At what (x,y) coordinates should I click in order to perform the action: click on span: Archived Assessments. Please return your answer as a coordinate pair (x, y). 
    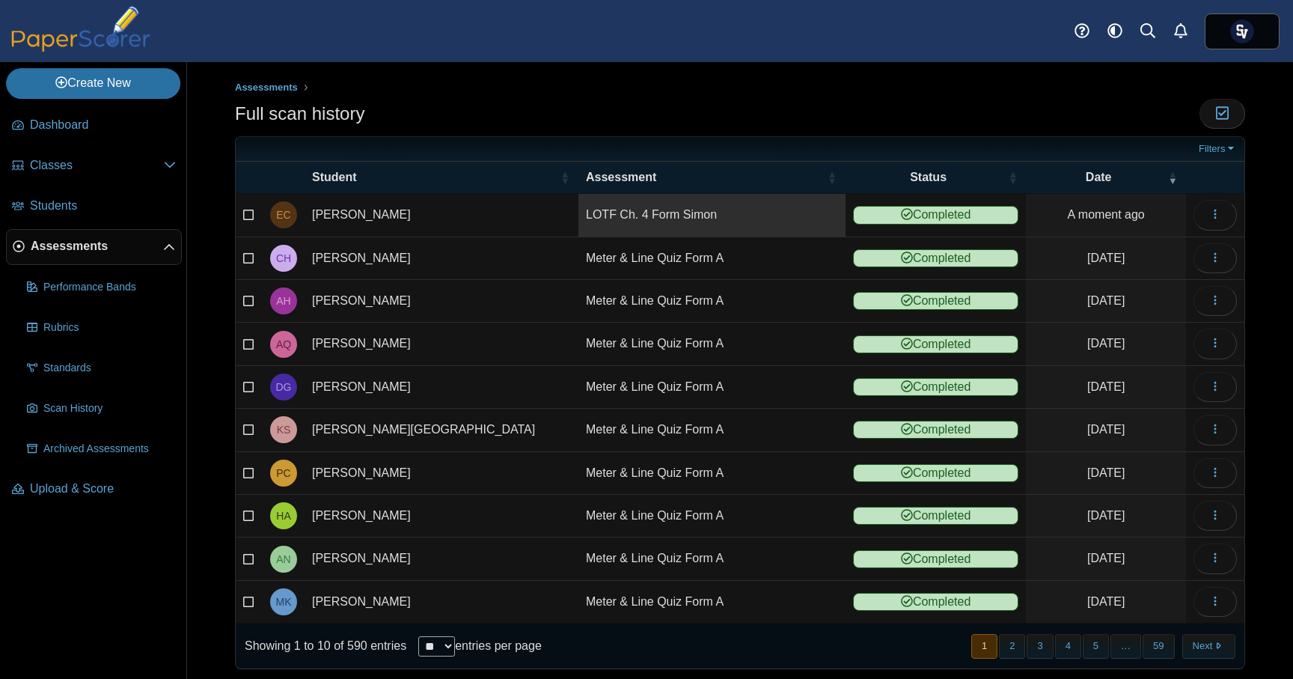
    Looking at the image, I should click on (109, 449).